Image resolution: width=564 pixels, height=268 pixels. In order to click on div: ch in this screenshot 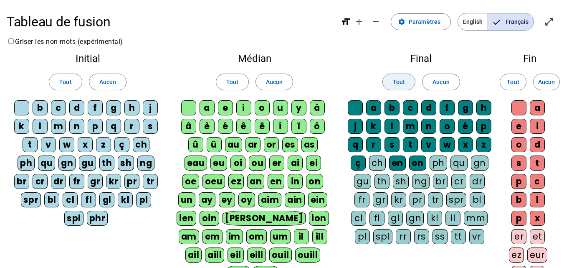, I will do `click(141, 144)`.